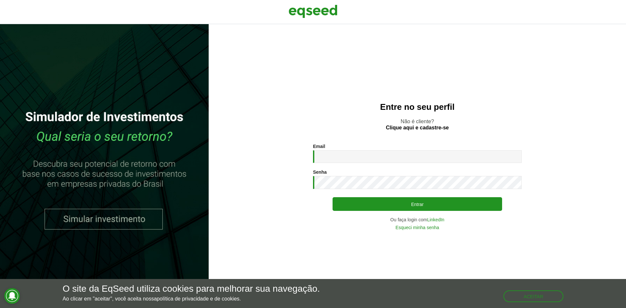 The height and width of the screenshot is (308, 626). I want to click on div: Ou faça login com, so click(417, 220).